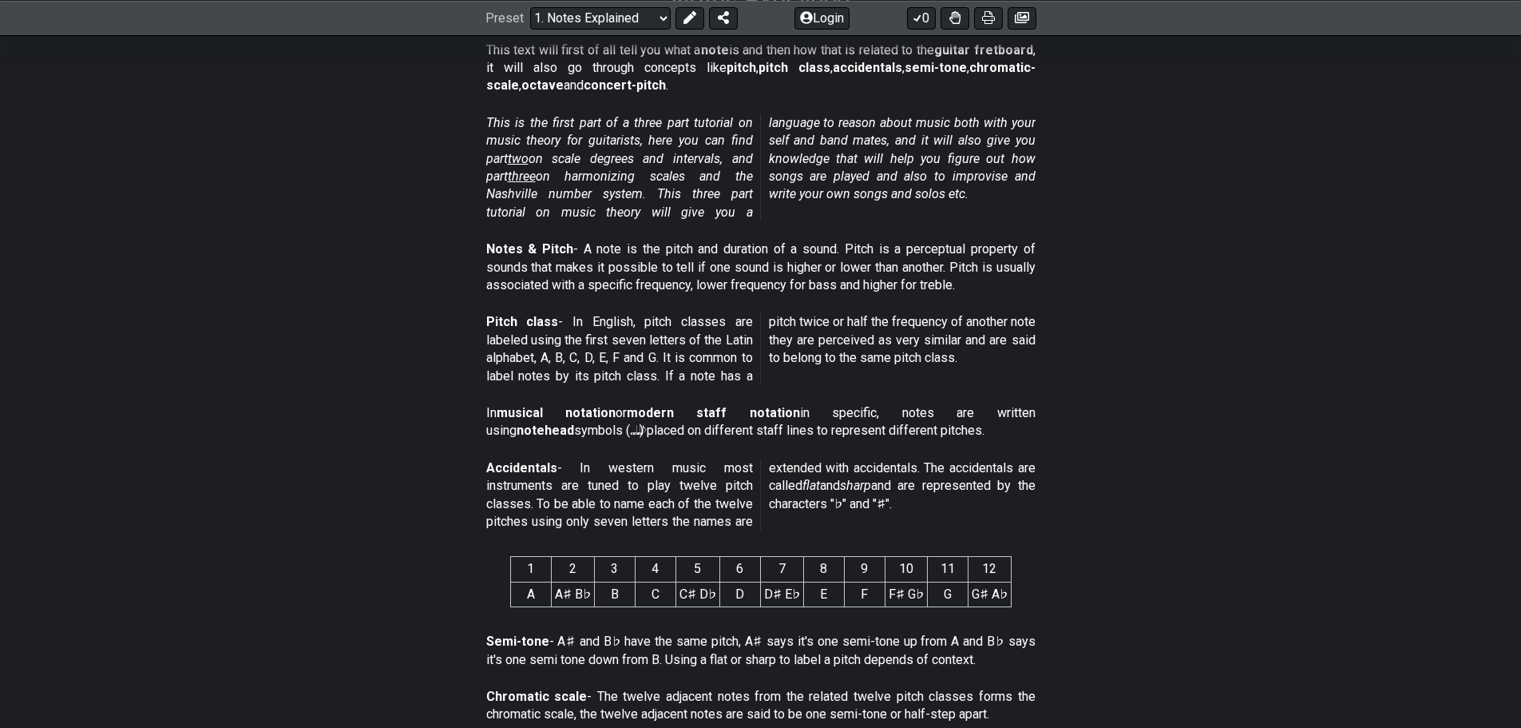 This screenshot has height=728, width=1521. What do you see at coordinates (740, 593) in the screenshot?
I see `td: D` at bounding box center [740, 593].